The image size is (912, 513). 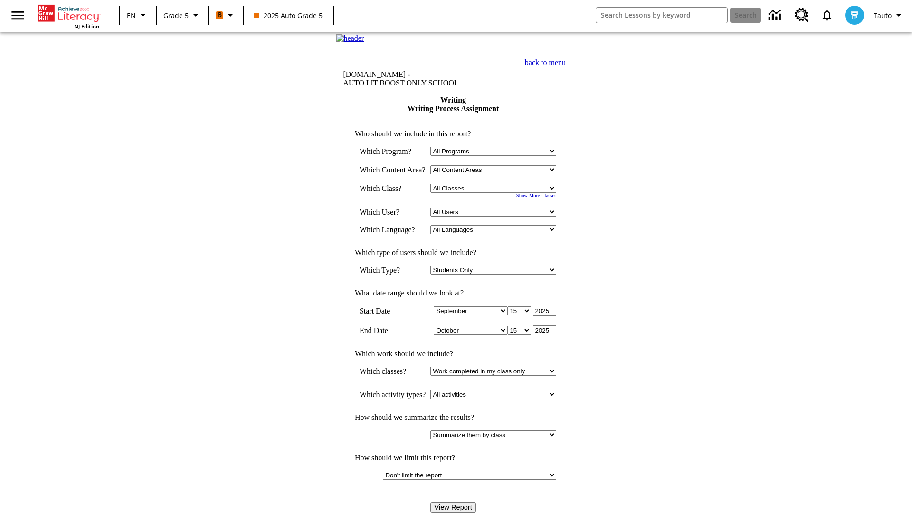 What do you see at coordinates (453, 253) in the screenshot?
I see `td: Which type of users should we include?` at bounding box center [453, 253].